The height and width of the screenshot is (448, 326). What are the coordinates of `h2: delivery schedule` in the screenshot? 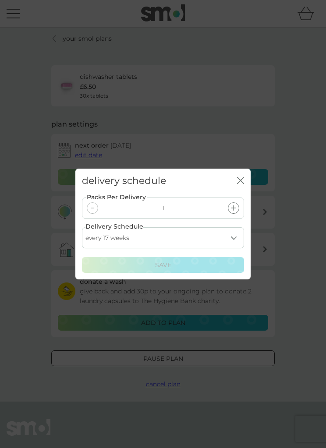 It's located at (124, 181).